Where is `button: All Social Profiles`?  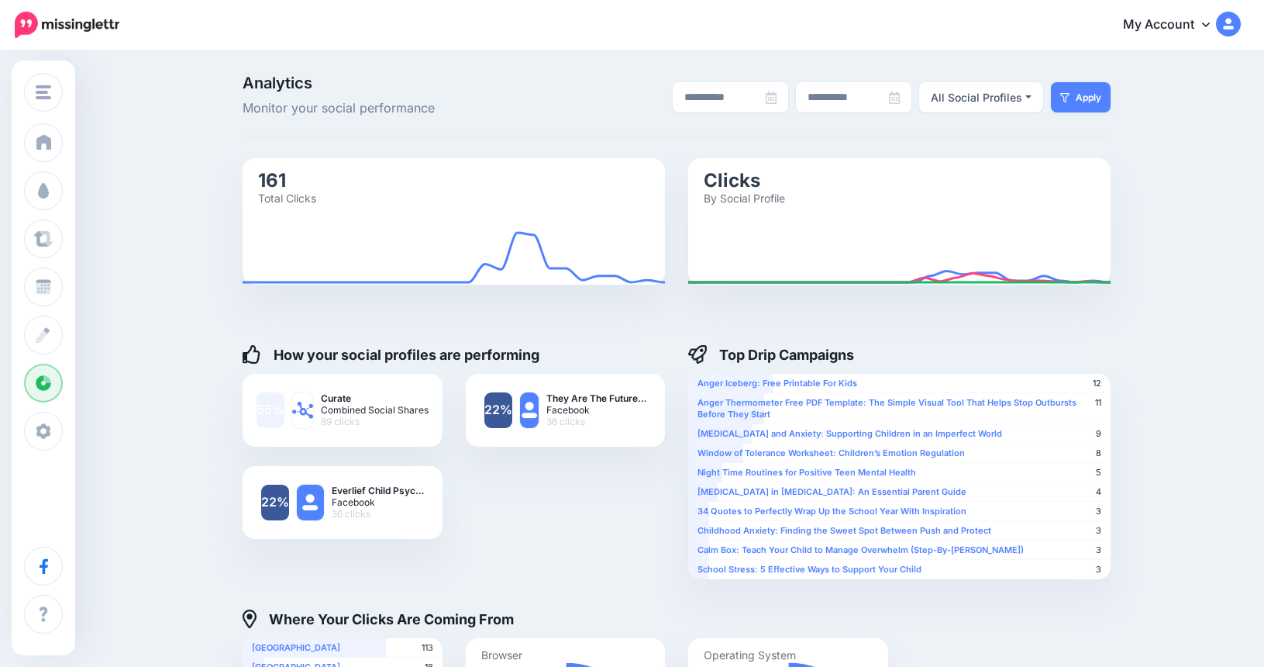
button: All Social Profiles is located at coordinates (981, 97).